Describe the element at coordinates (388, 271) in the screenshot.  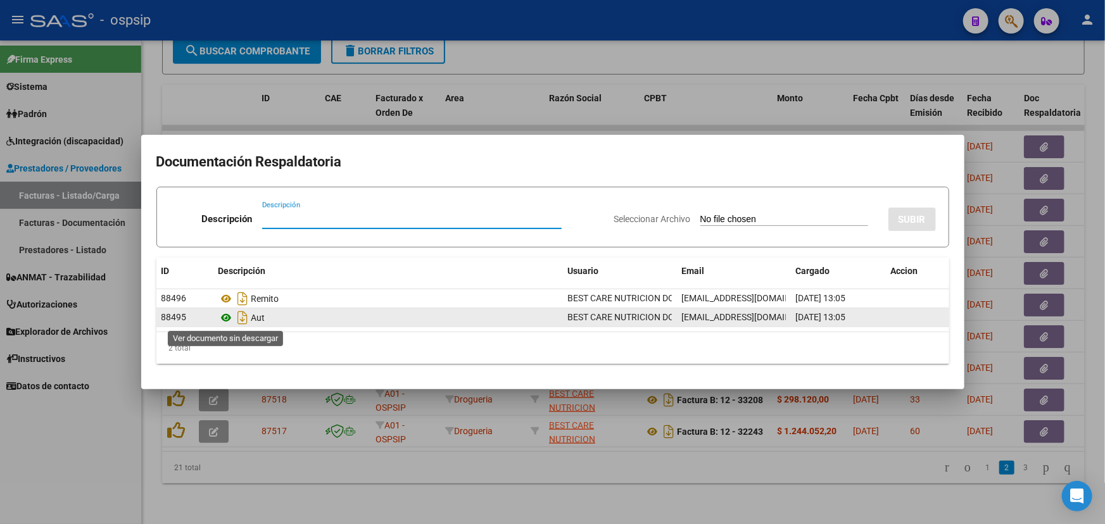
I see `datatable-header-cell: Descripción` at that location.